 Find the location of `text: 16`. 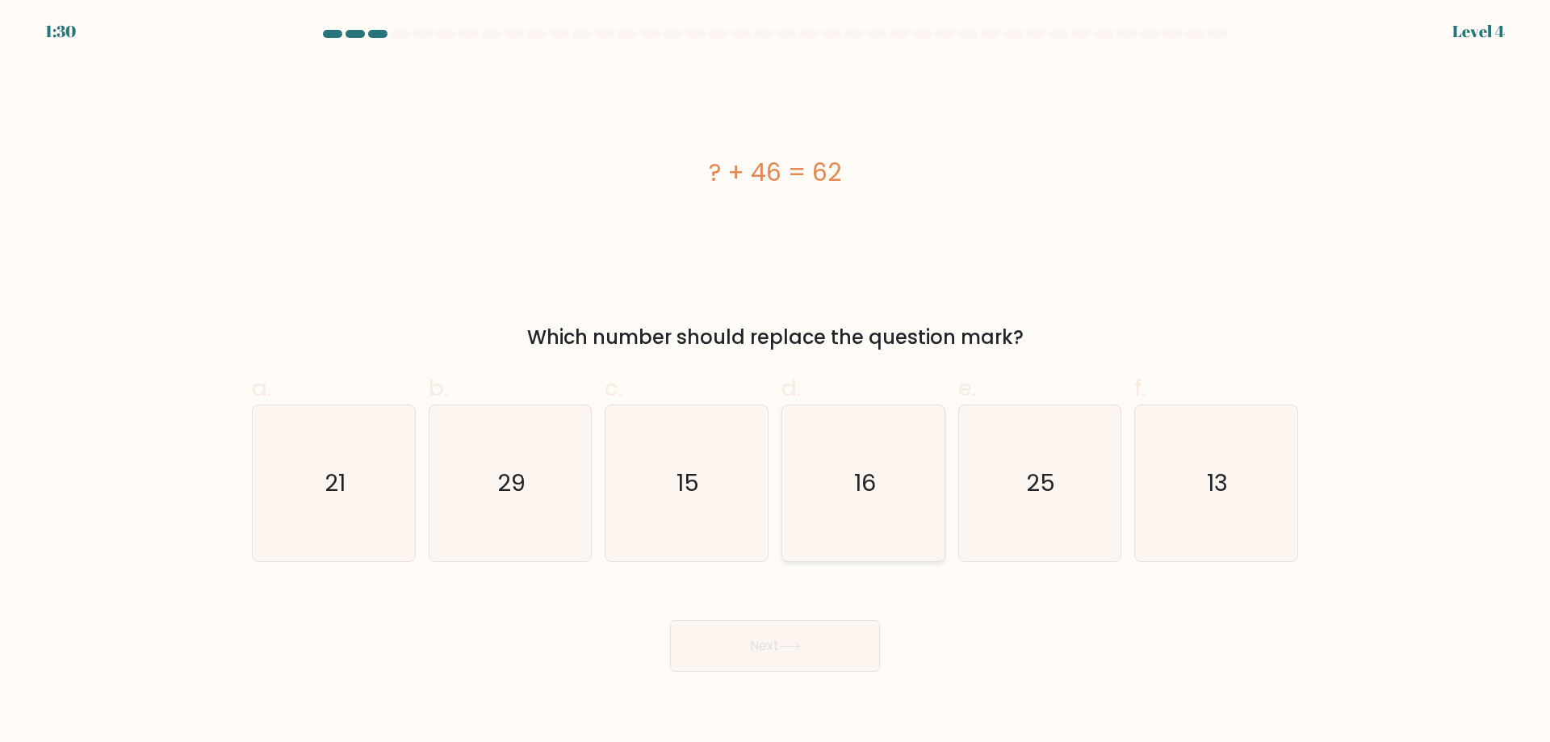

text: 16 is located at coordinates (864, 483).